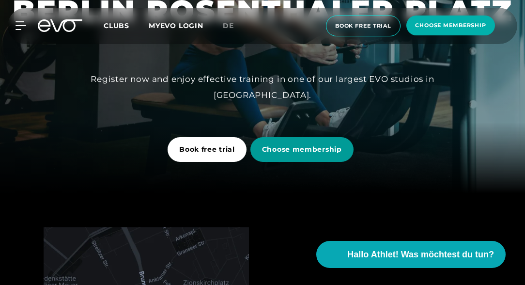 This screenshot has width=525, height=285. I want to click on a: Choose membership, so click(304, 149).